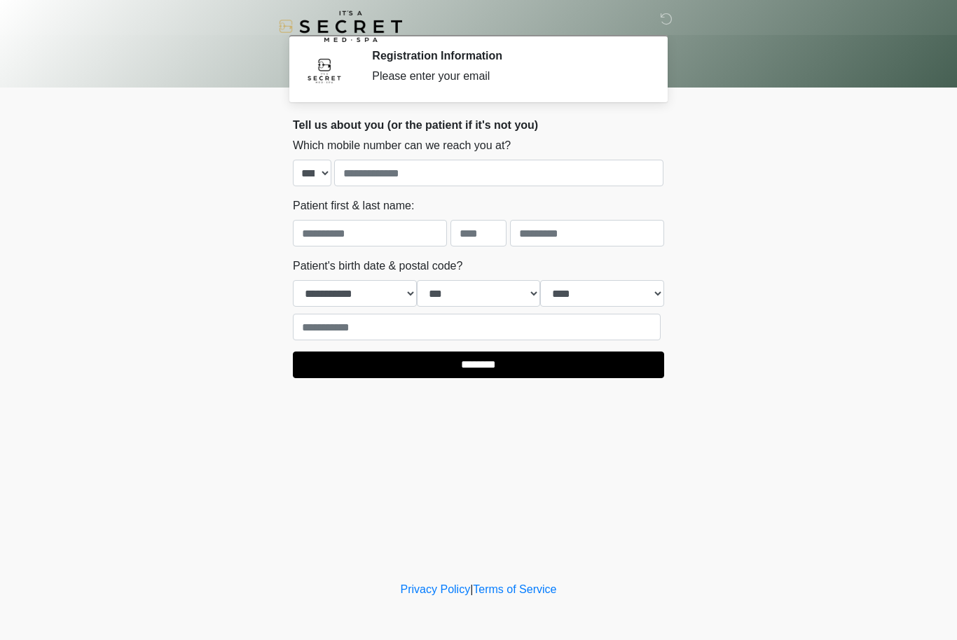 The width and height of the screenshot is (957, 640). Describe the element at coordinates (353, 206) in the screenshot. I see `label: Patient first & last name:` at that location.